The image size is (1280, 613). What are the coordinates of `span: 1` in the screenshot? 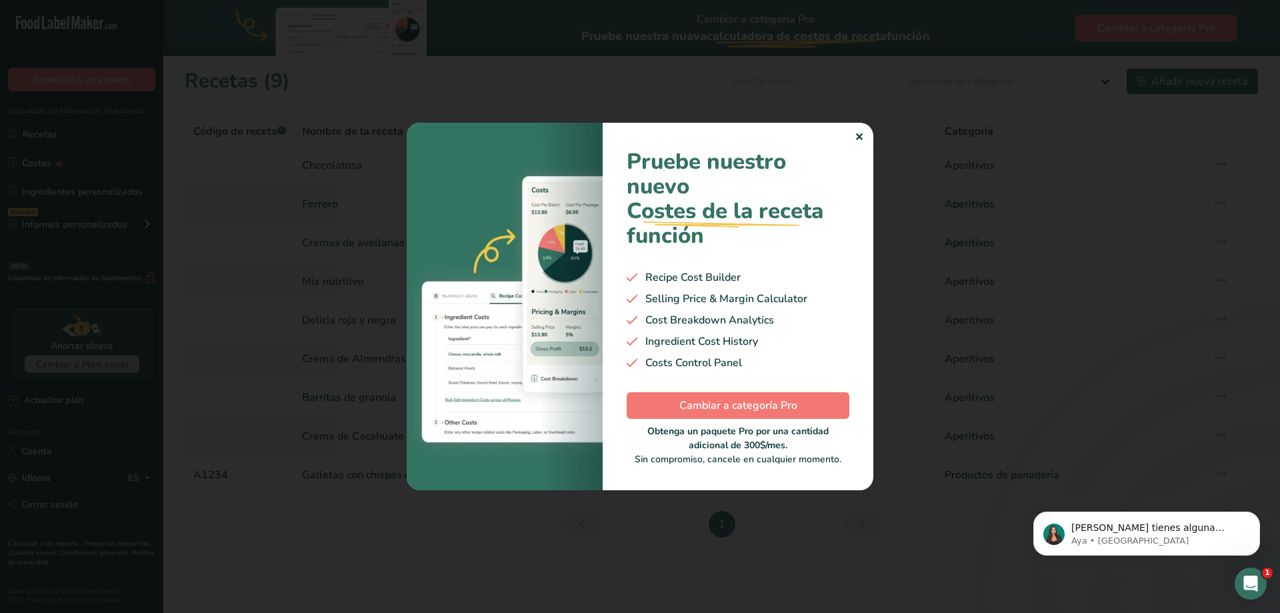 It's located at (1268, 573).